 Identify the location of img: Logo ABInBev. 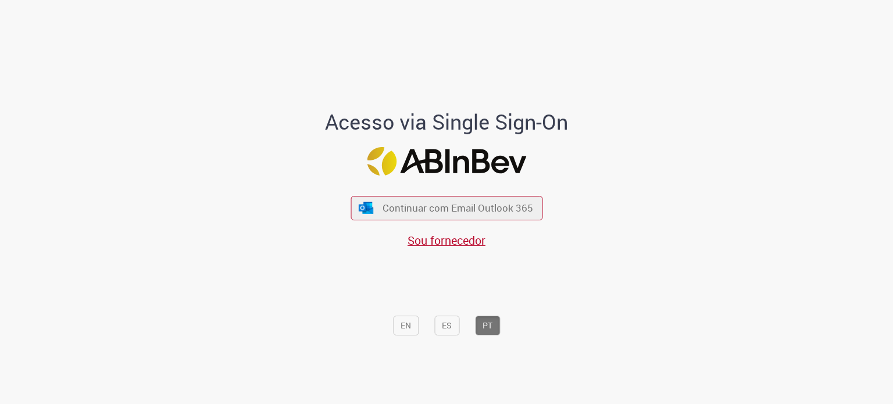
(447, 161).